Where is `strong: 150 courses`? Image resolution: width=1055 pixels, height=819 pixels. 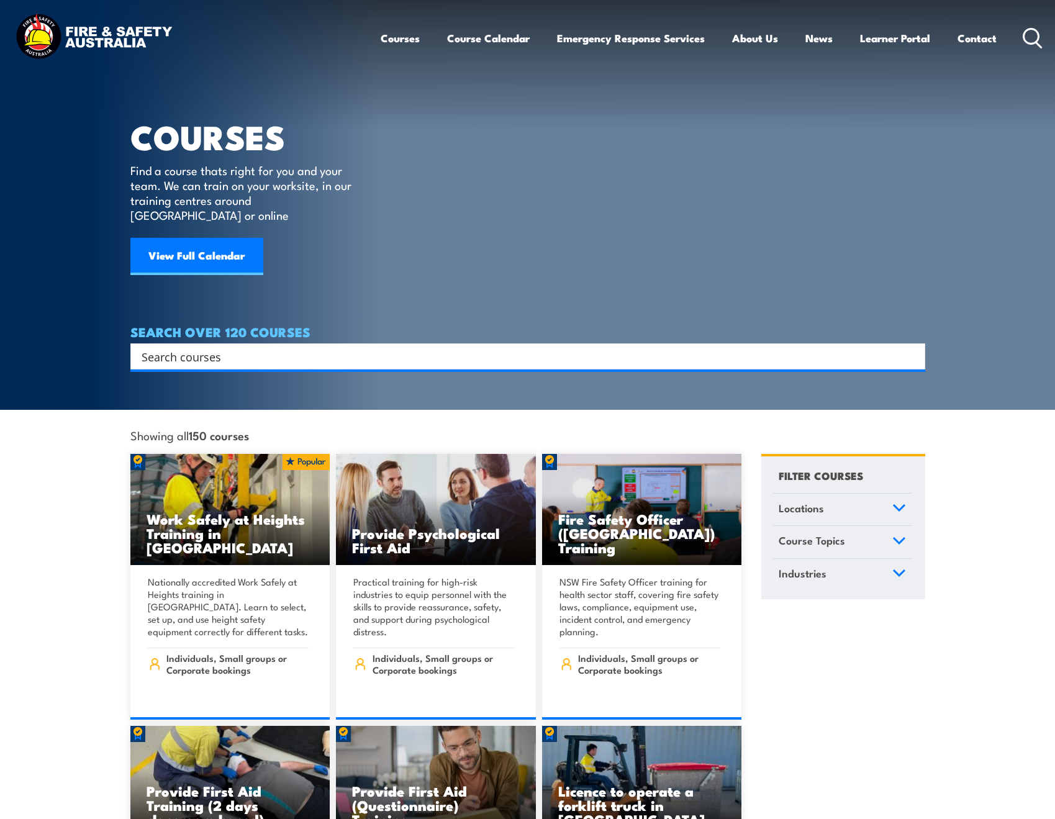 strong: 150 courses is located at coordinates (219, 435).